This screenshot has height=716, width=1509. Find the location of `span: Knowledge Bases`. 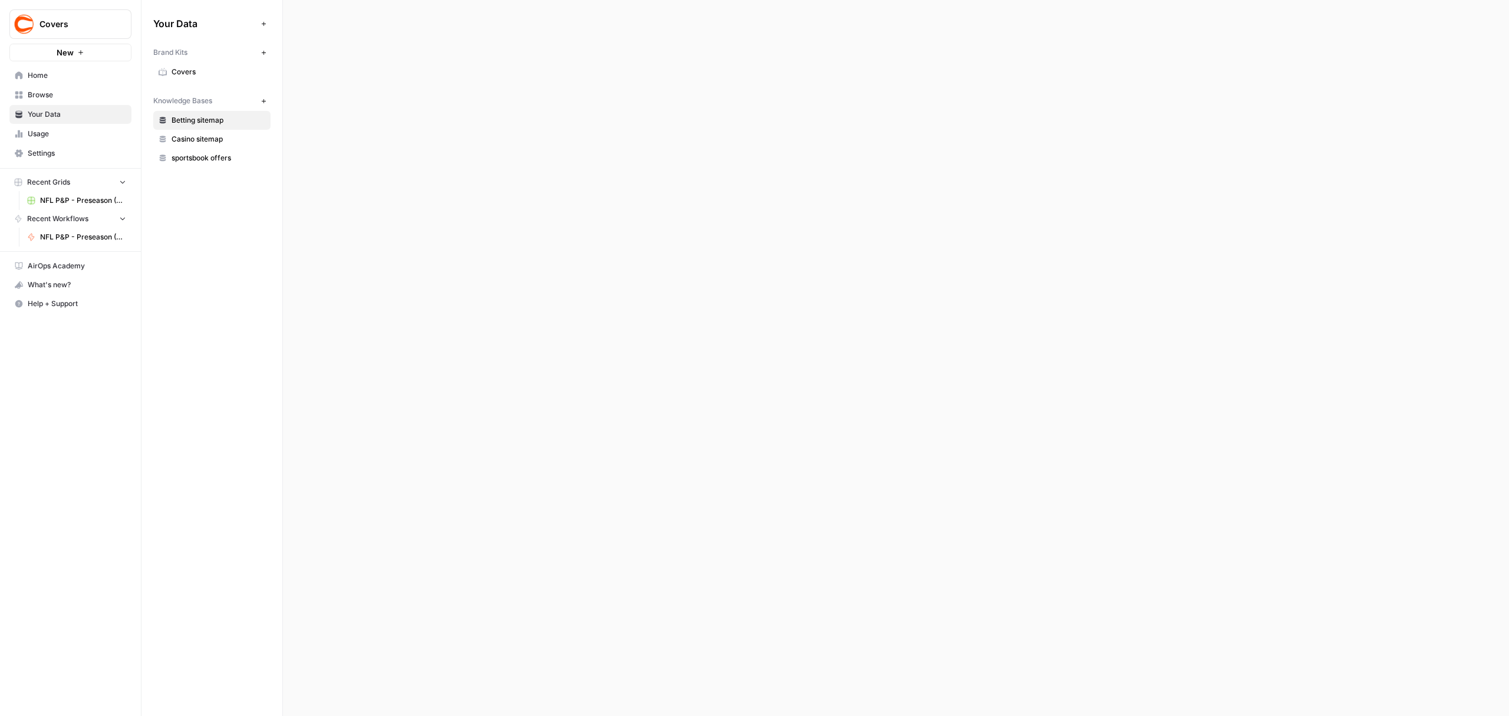

span: Knowledge Bases is located at coordinates (183, 101).